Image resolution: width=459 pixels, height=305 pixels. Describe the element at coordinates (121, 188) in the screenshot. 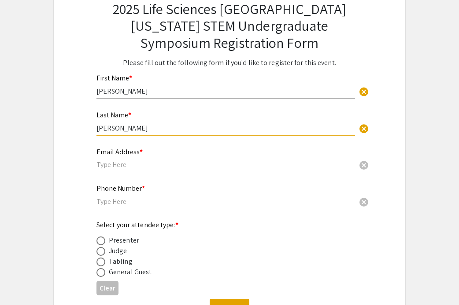

I see `mat-label: Phone Number` at that location.